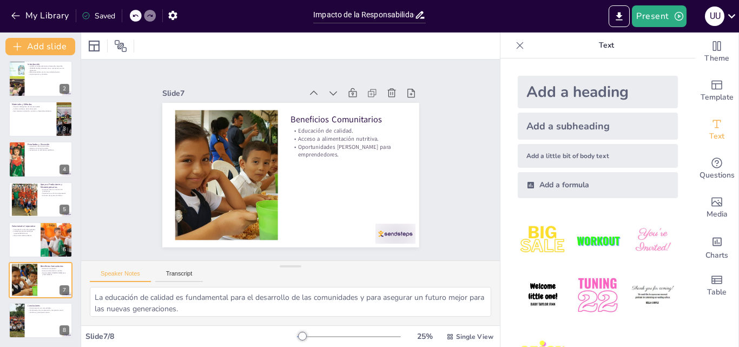 The height and width of the screenshot is (347, 739). Describe the element at coordinates (48, 150) in the screenshot. I see `p: Aumento en el rendimiento académico.` at that location.